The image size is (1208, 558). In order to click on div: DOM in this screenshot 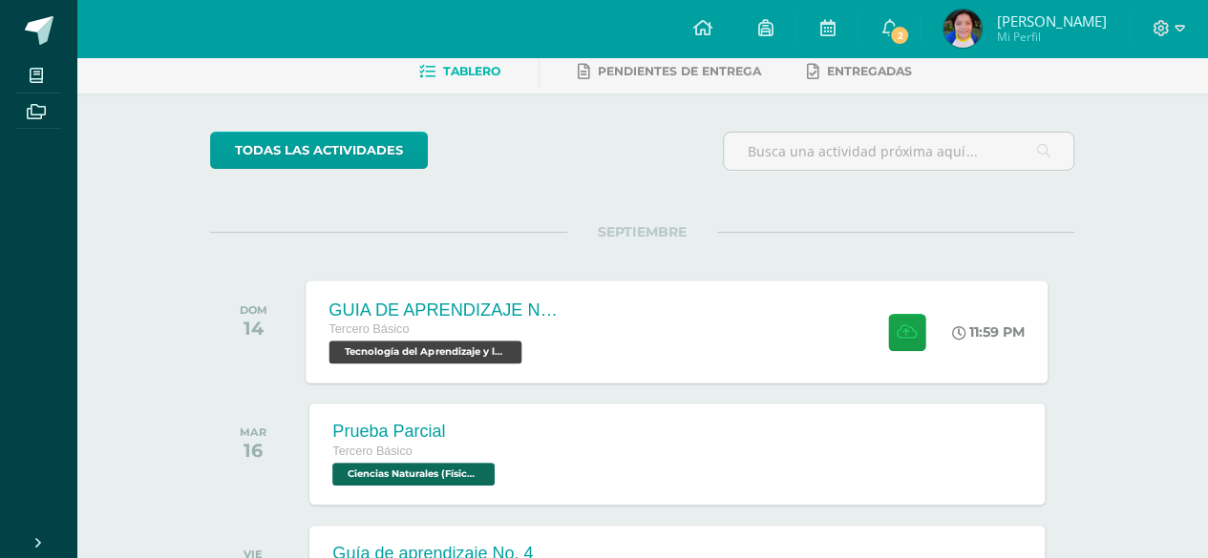, I will do `click(253, 310)`.